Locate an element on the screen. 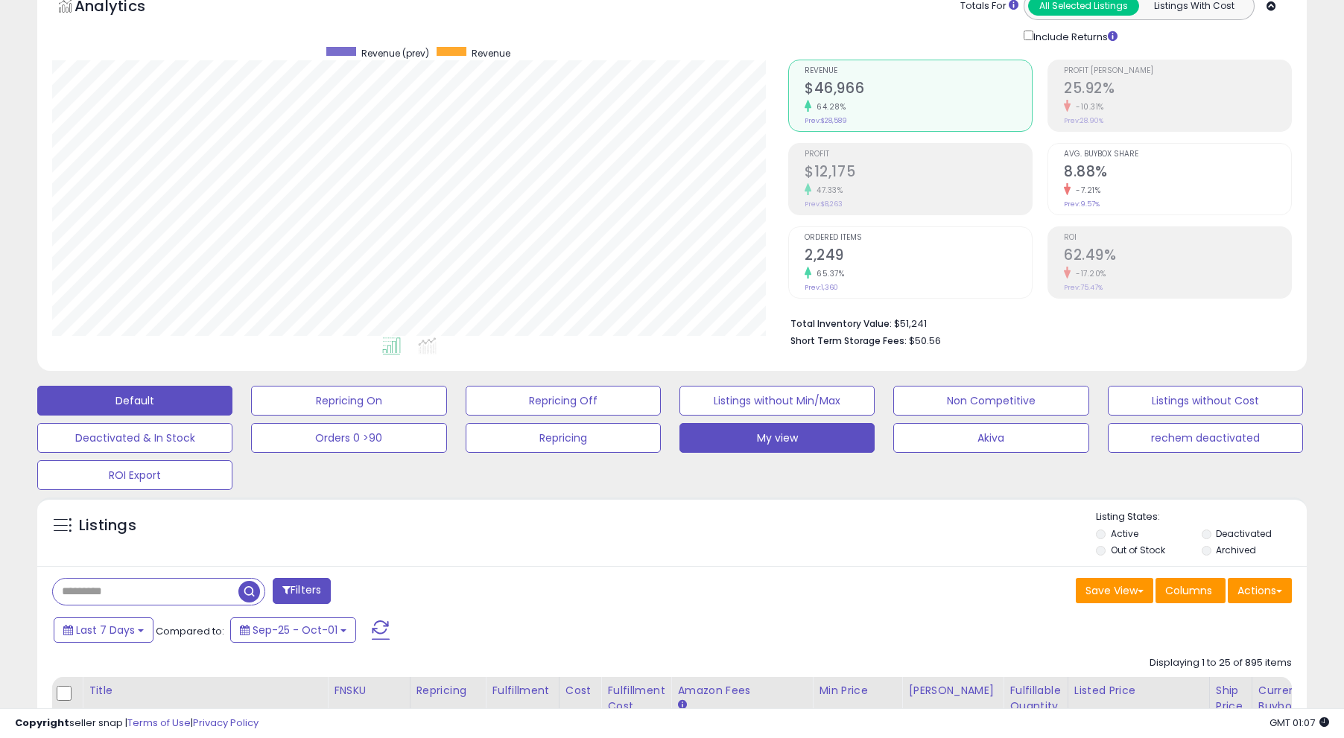 The width and height of the screenshot is (1344, 738). span: Columns is located at coordinates (1188, 591).